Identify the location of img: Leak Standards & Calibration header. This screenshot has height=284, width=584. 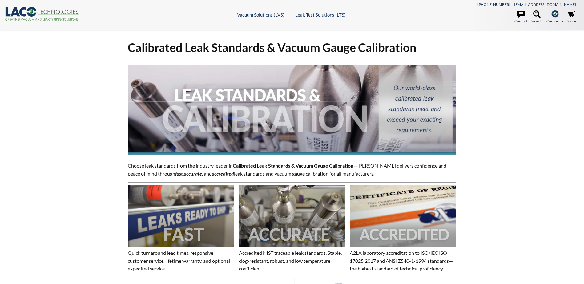
(292, 110).